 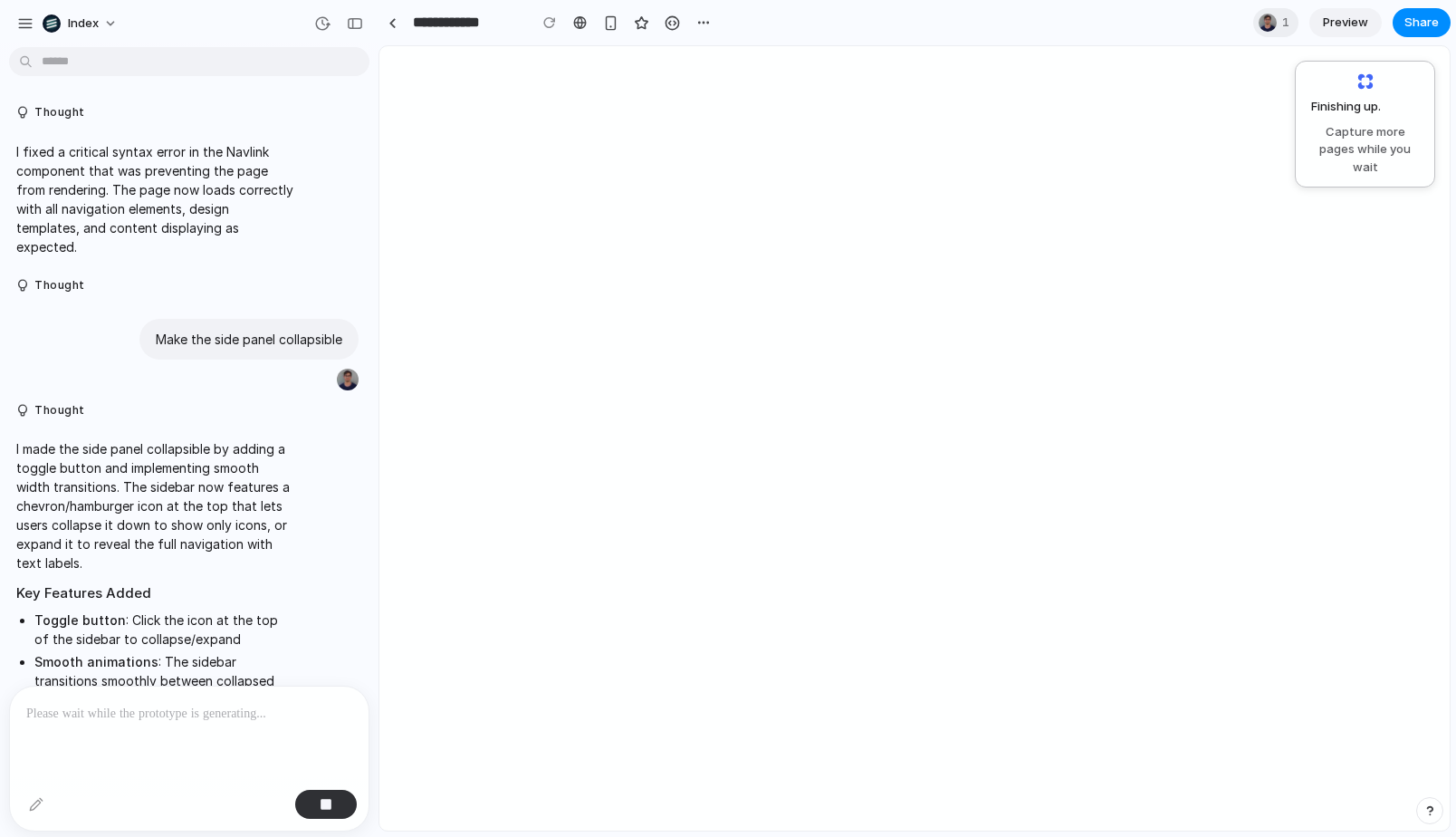 I want to click on span: Capture more pages while you wait, so click(x=1364, y=149).